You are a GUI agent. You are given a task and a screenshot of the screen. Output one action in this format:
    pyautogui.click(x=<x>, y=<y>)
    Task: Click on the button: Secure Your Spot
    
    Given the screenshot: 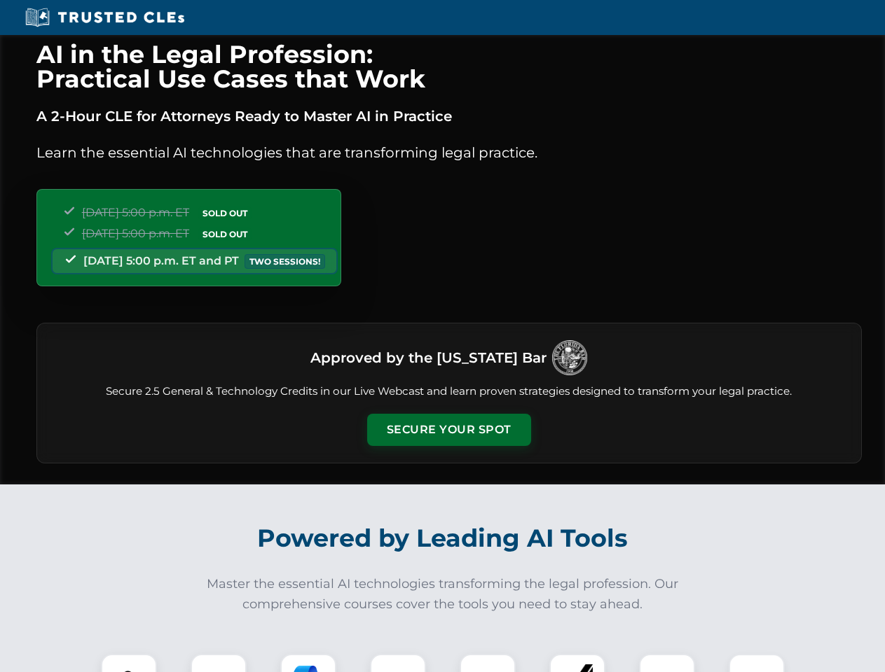 What is the action you would take?
    pyautogui.click(x=449, y=430)
    